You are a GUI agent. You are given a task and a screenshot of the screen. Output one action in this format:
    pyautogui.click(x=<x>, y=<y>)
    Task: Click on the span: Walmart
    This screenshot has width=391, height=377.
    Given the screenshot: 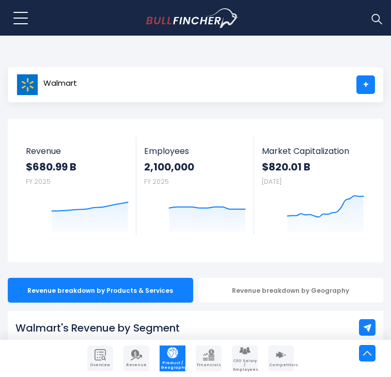 What is the action you would take?
    pyautogui.click(x=60, y=83)
    